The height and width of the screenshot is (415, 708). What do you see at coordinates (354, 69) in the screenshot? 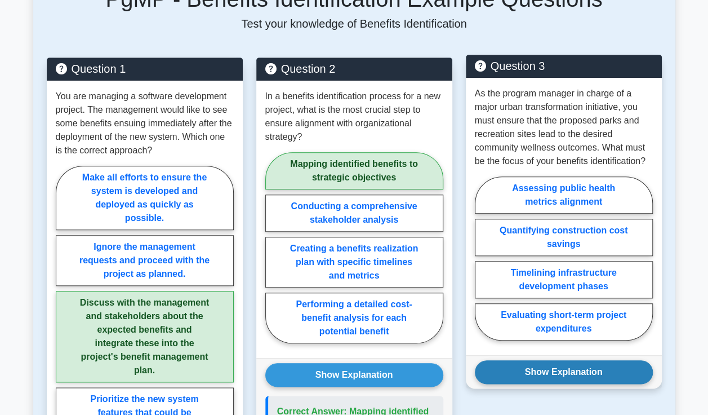
I see `h5: Question 2` at bounding box center [354, 69].